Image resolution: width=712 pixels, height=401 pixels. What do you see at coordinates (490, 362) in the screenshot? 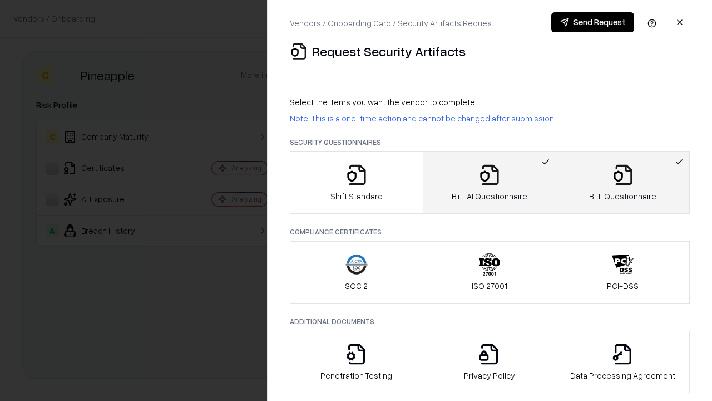
I see `button: Privacy Policy` at bounding box center [490, 362].